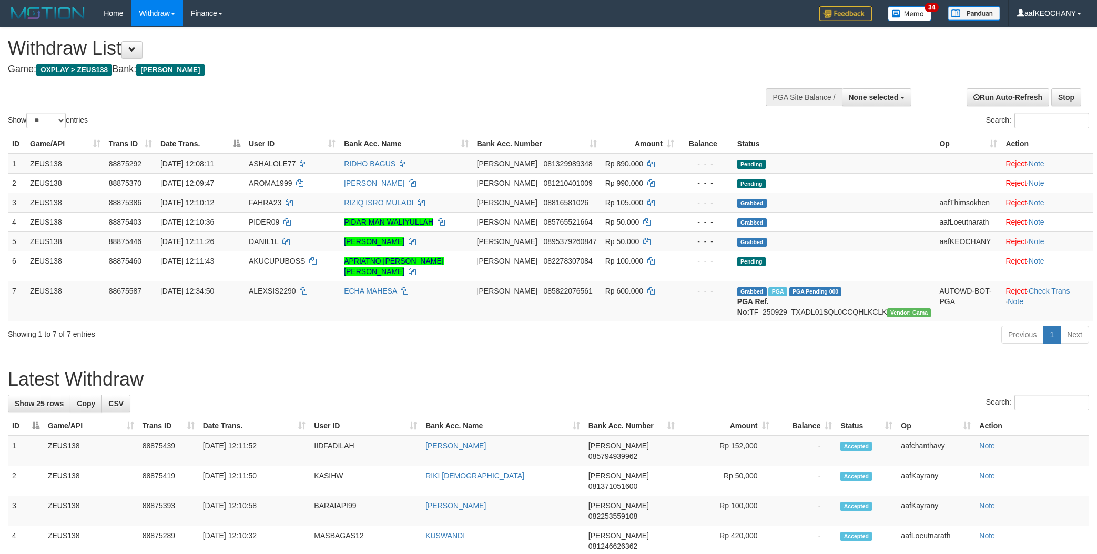 This screenshot has width=1097, height=554. I want to click on span: Copy 082278307084 to clipboard, so click(567, 261).